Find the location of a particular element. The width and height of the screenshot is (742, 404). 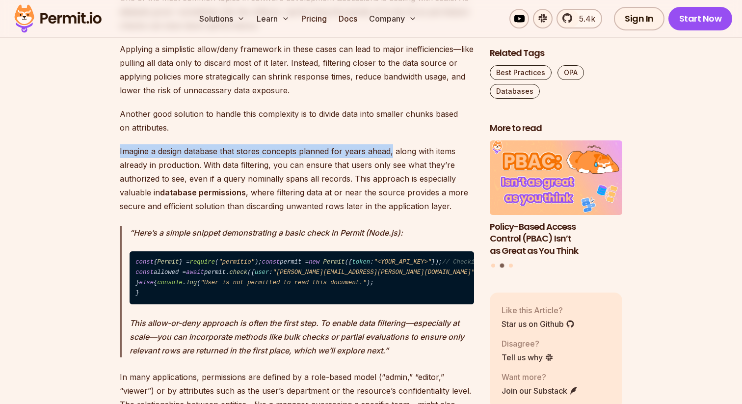

span: user is located at coordinates (262, 272).